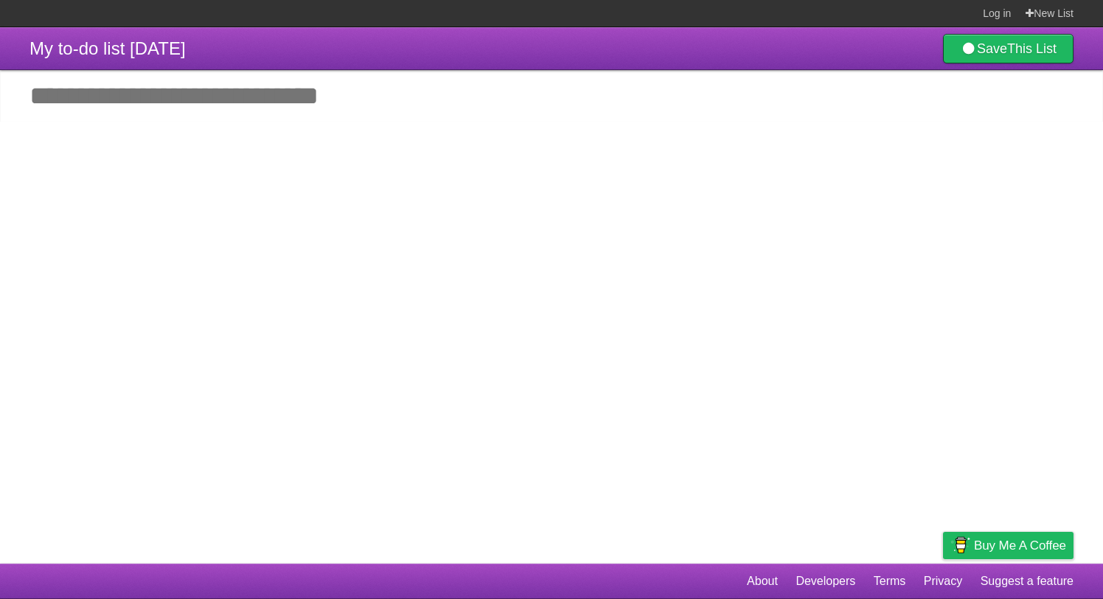 The width and height of the screenshot is (1103, 599). I want to click on a: Suggest a feature, so click(1027, 581).